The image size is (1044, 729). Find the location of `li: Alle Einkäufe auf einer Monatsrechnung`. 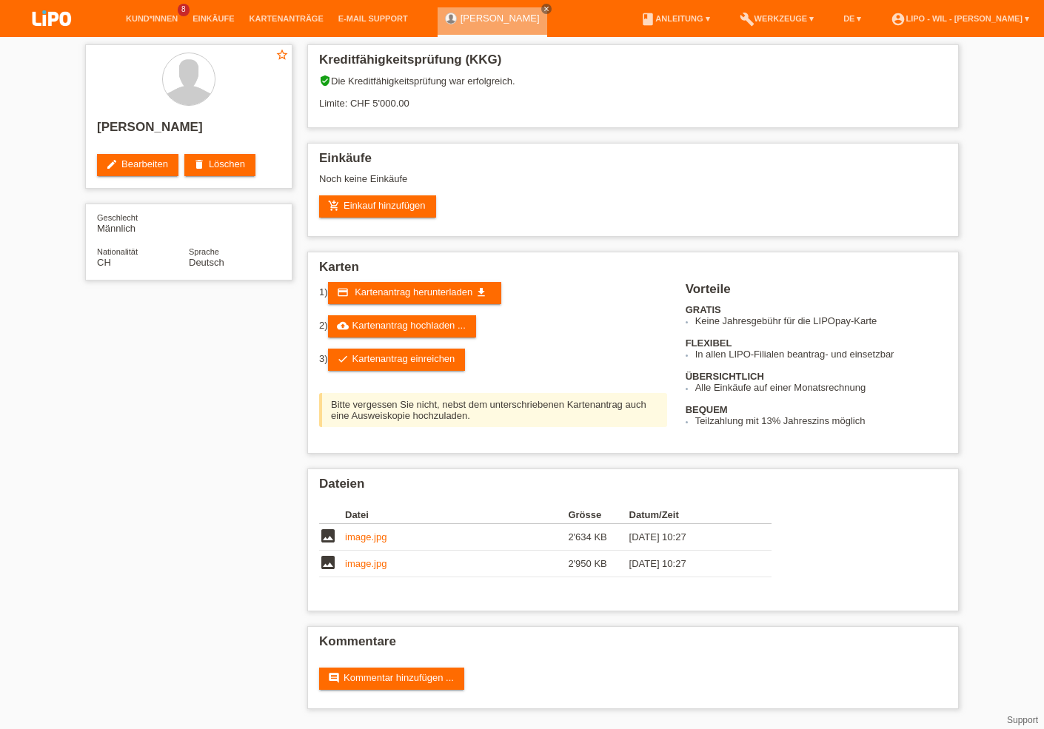

li: Alle Einkäufe auf einer Monatsrechnung is located at coordinates (821, 387).